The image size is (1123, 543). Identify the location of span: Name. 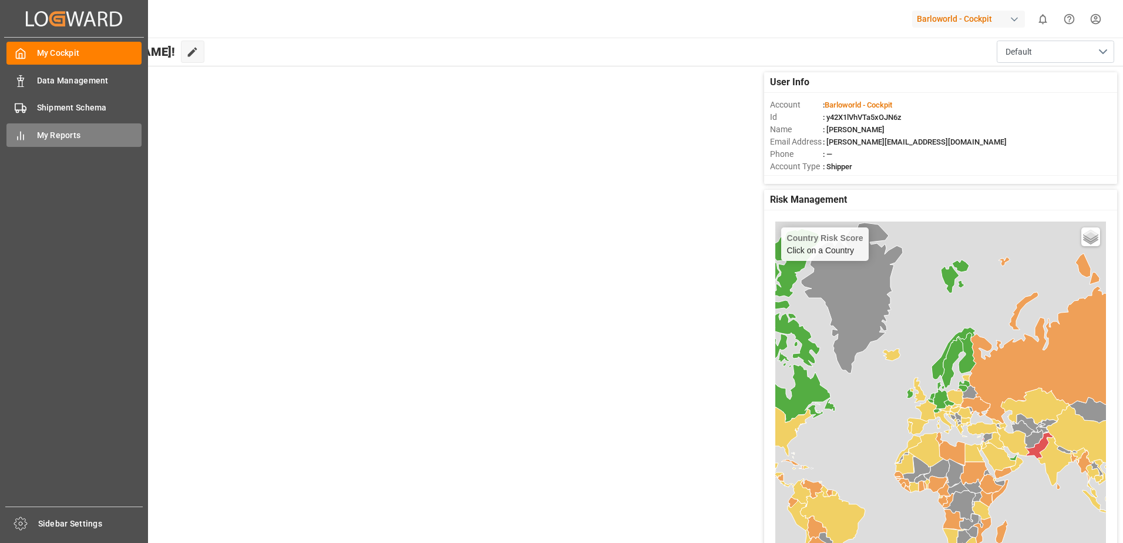
(796, 129).